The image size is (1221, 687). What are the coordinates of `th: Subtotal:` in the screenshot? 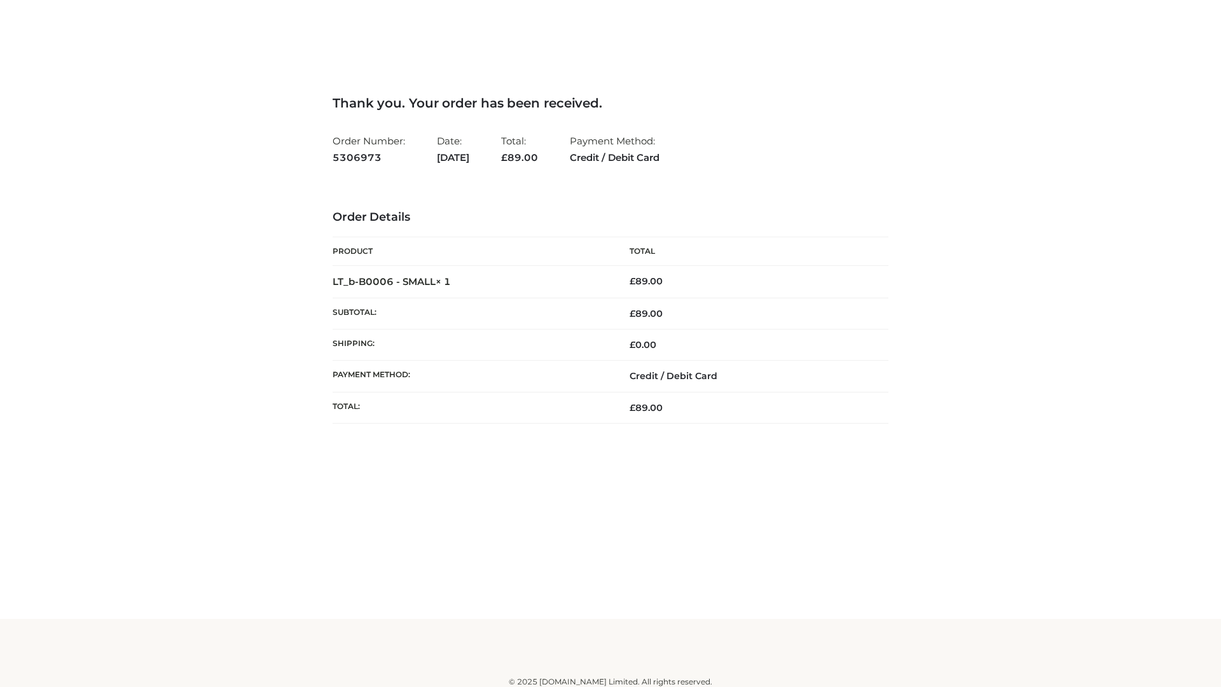 It's located at (471, 313).